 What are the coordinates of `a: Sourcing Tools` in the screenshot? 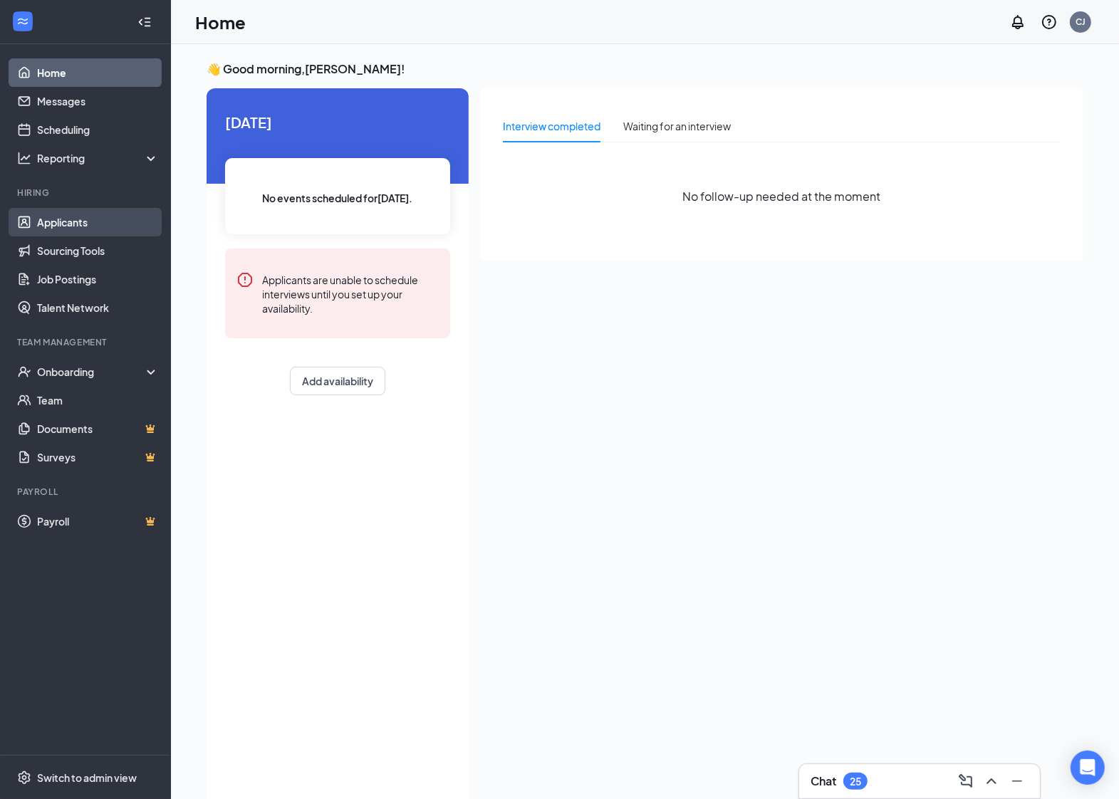 It's located at (98, 251).